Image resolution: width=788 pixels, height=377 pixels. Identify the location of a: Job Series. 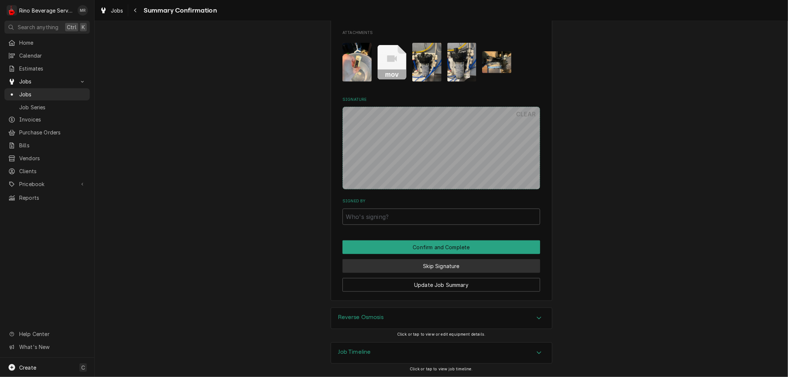
(47, 107).